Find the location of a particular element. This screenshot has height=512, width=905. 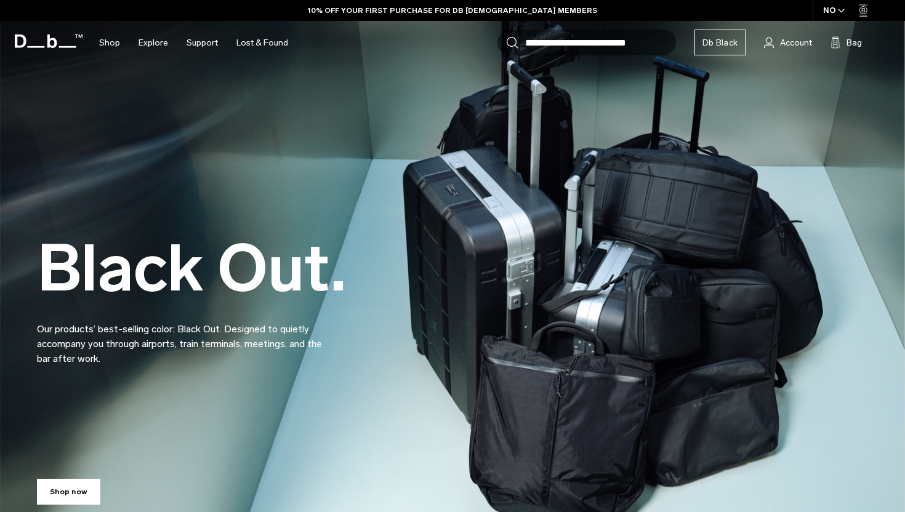

p: Our products’ best-selling color: Black Out. Designed to quietly accompany you through airports, ... is located at coordinates (185, 337).